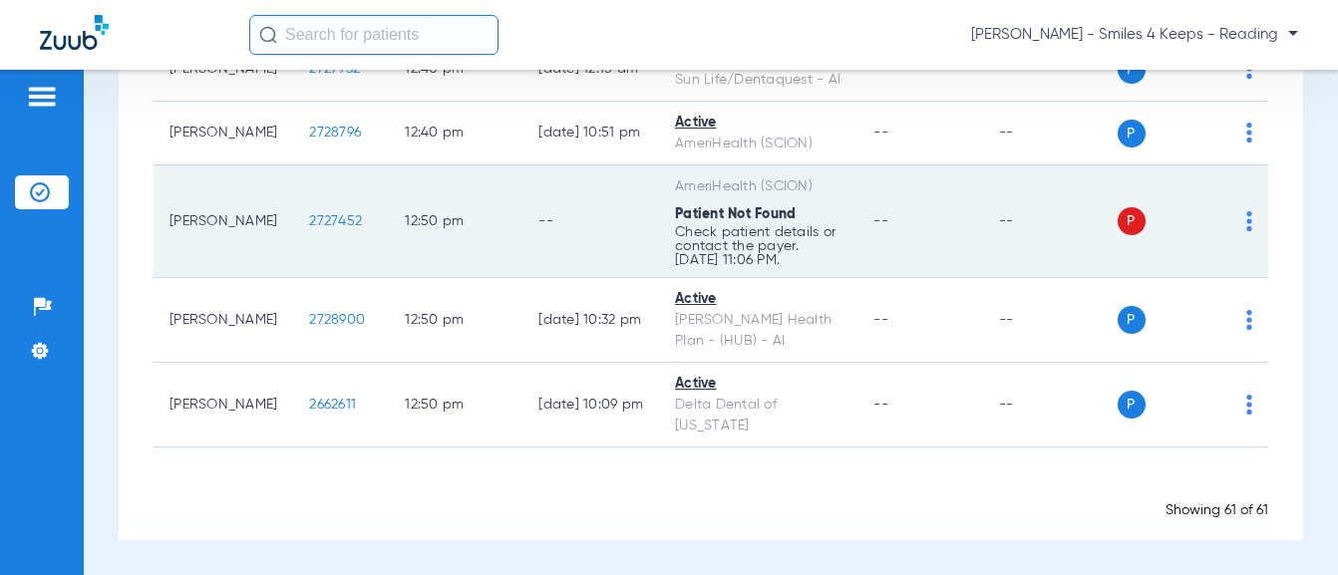 This screenshot has width=1338, height=575. I want to click on span: Loading, so click(711, 488).